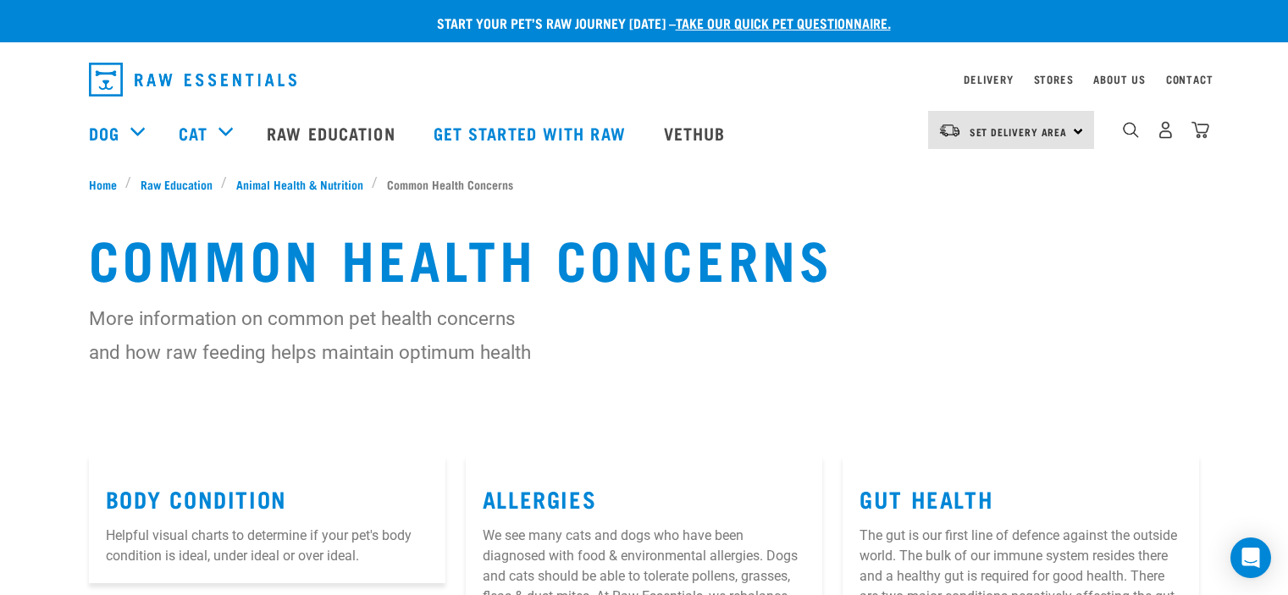 This screenshot has height=595, width=1288. I want to click on a: Cat, so click(193, 133).